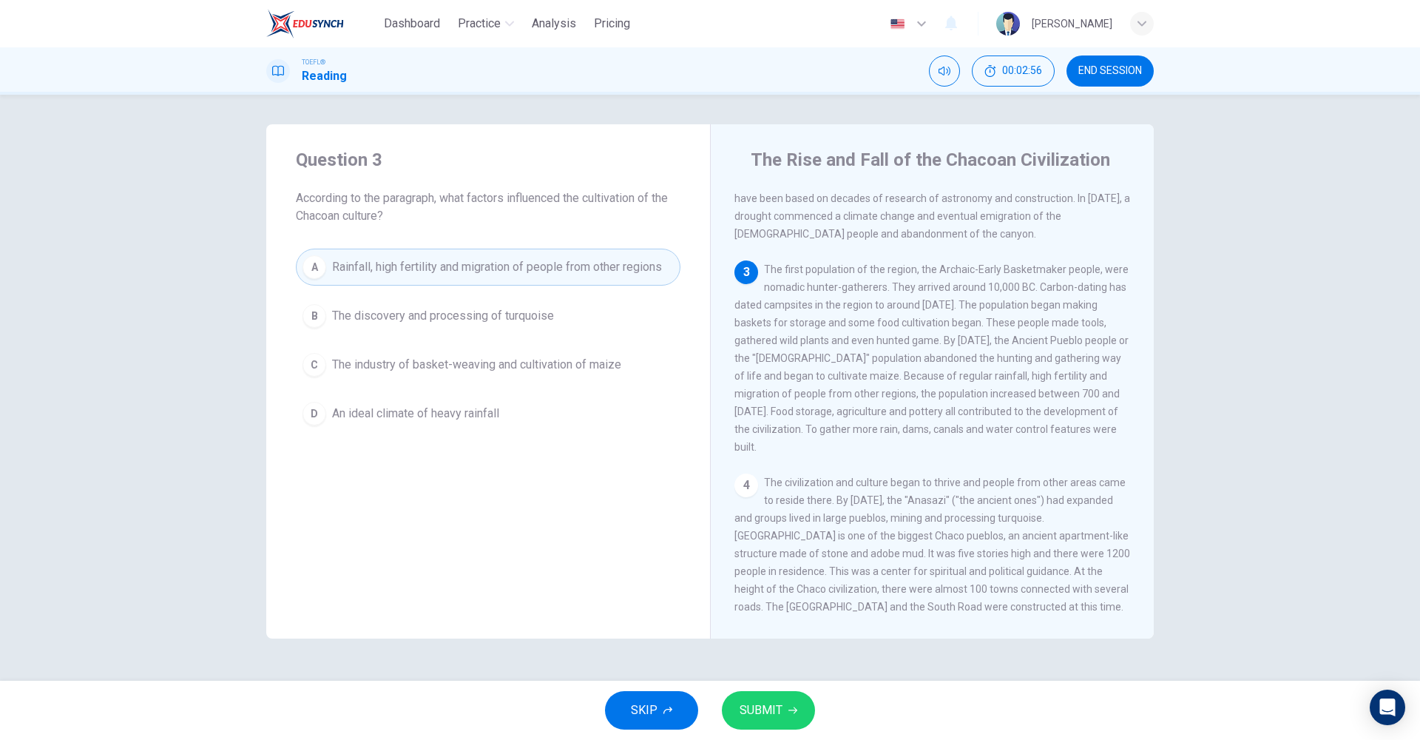 This screenshot has width=1420, height=740. Describe the element at coordinates (1110, 71) in the screenshot. I see `span: END SESSION` at that location.